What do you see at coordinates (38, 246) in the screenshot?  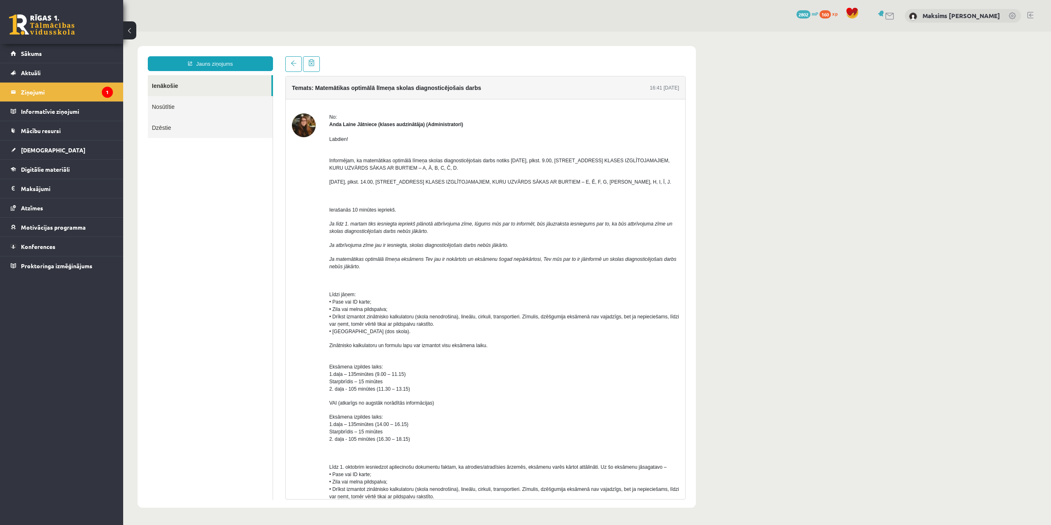 I see `span: Konferences` at bounding box center [38, 246].